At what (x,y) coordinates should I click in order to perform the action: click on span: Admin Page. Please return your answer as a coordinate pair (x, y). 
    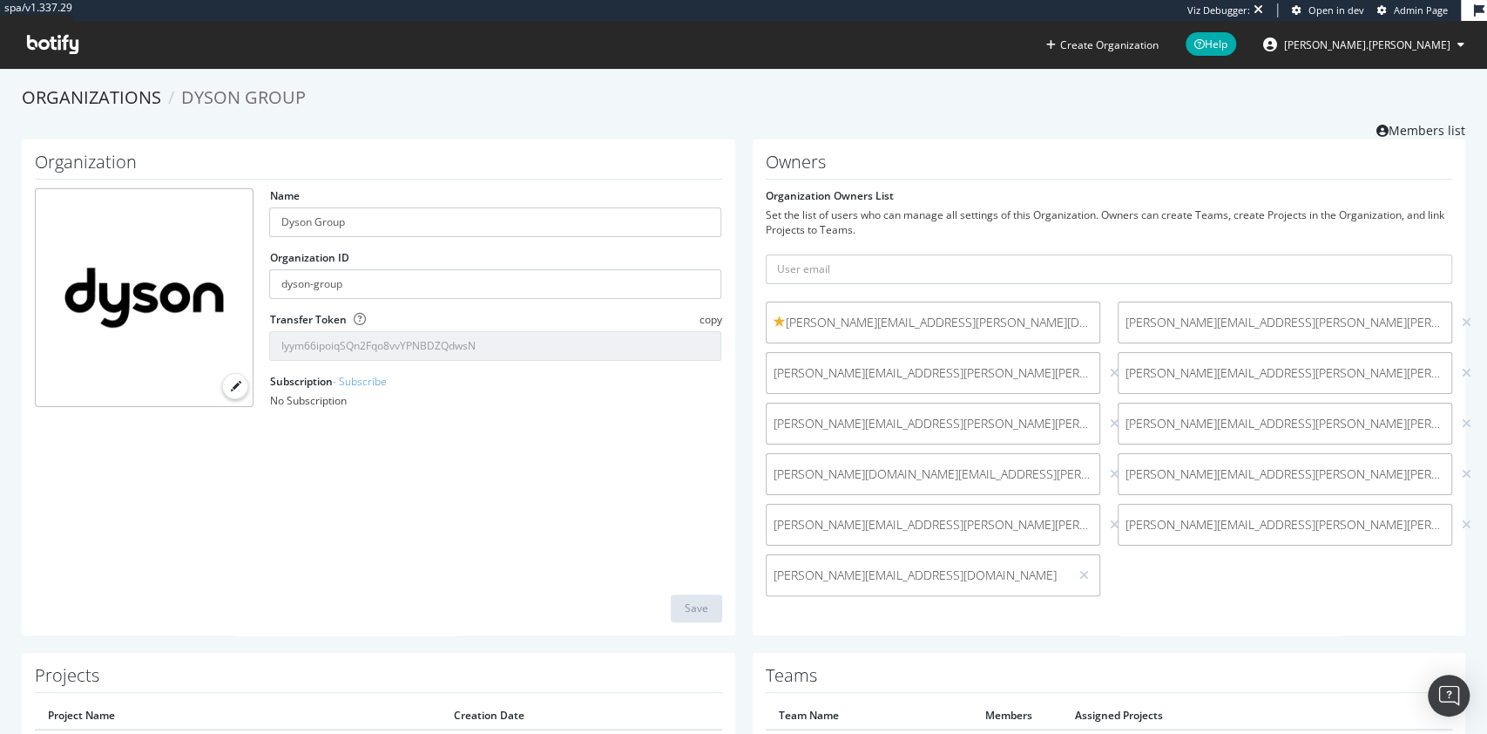
    Looking at the image, I should click on (1421, 10).